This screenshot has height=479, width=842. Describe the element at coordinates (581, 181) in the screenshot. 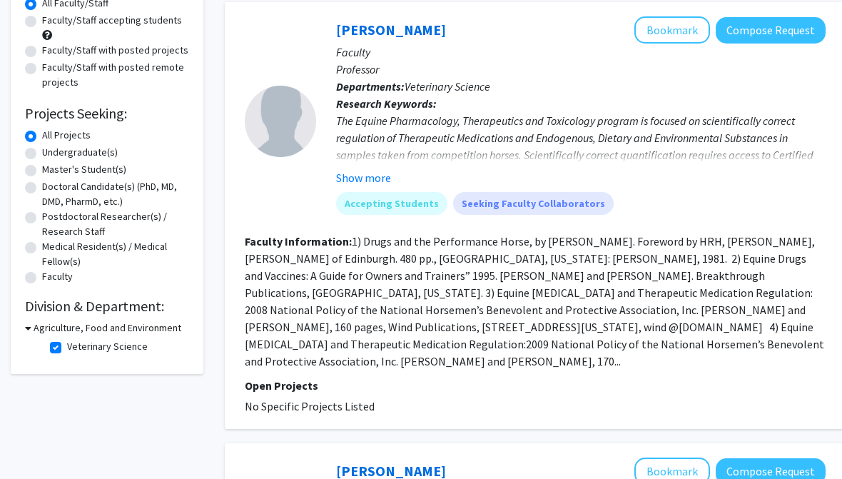

I see `div: The Equine Pharmacology, Therapeutics and Toxicology program is focused on scientifically correct...` at that location.